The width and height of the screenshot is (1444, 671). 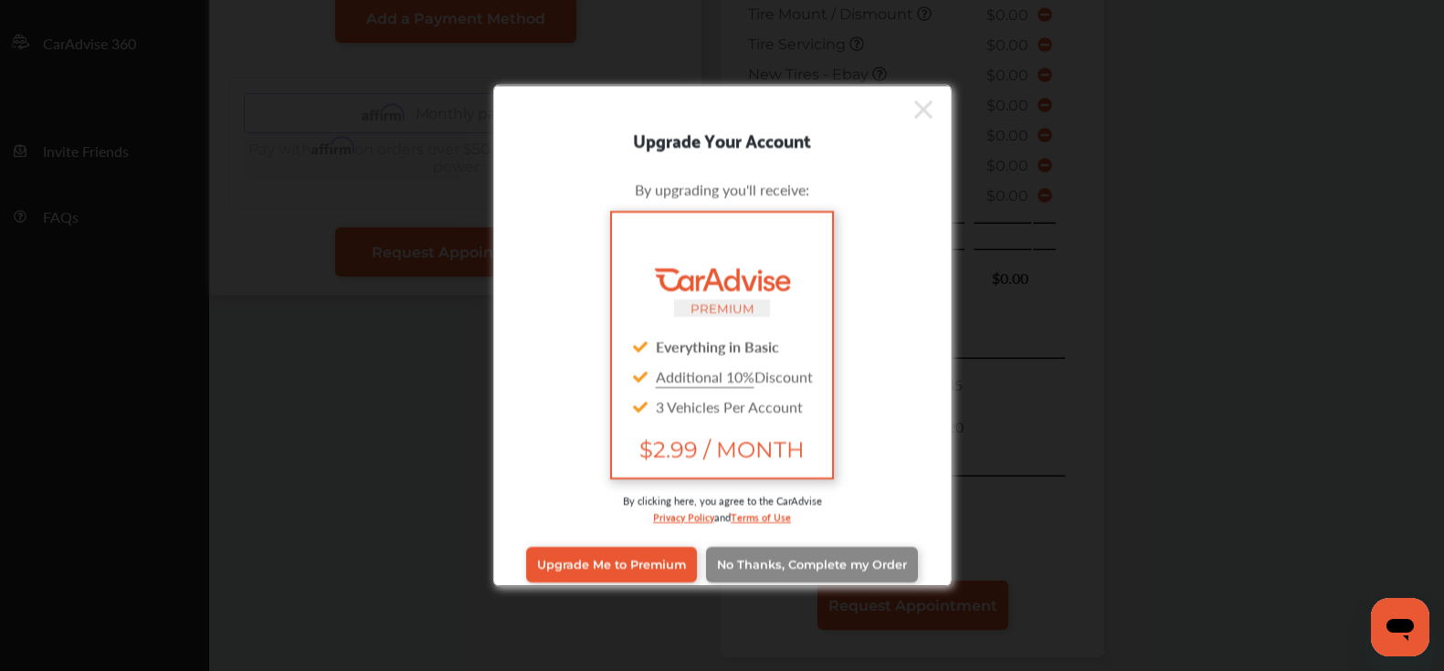 What do you see at coordinates (717, 345) in the screenshot?
I see `strong: Everything in Basic` at bounding box center [717, 345].